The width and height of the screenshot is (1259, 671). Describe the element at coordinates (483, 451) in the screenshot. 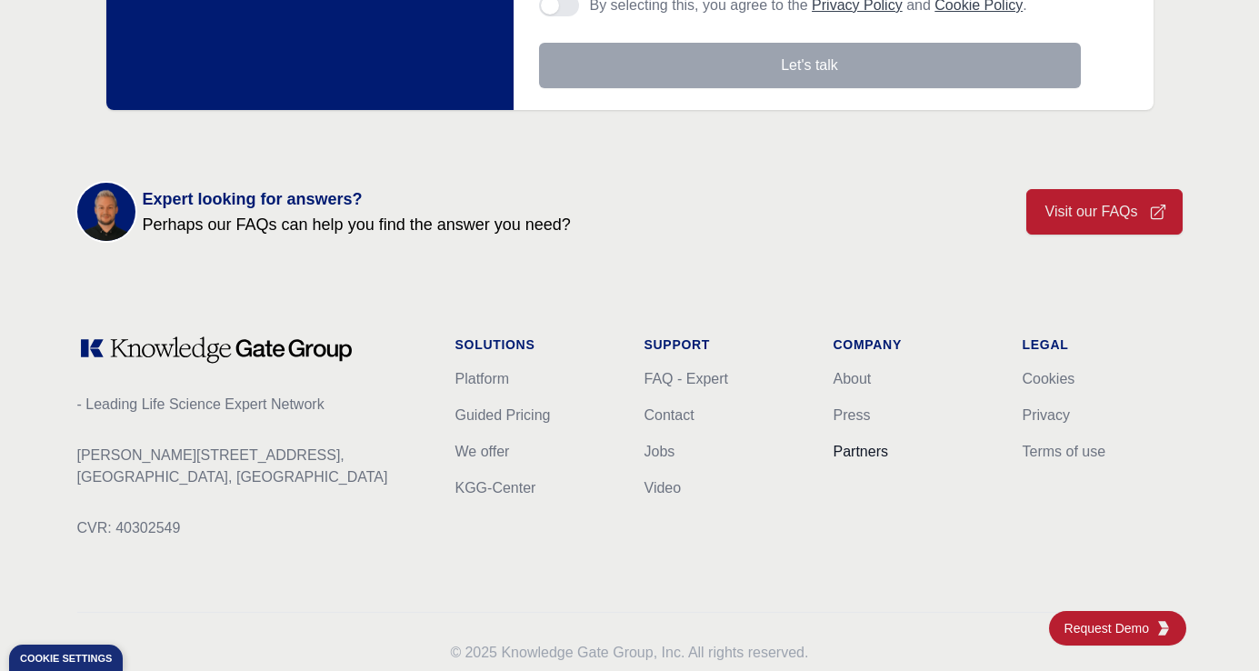

I see `a: We offer` at that location.